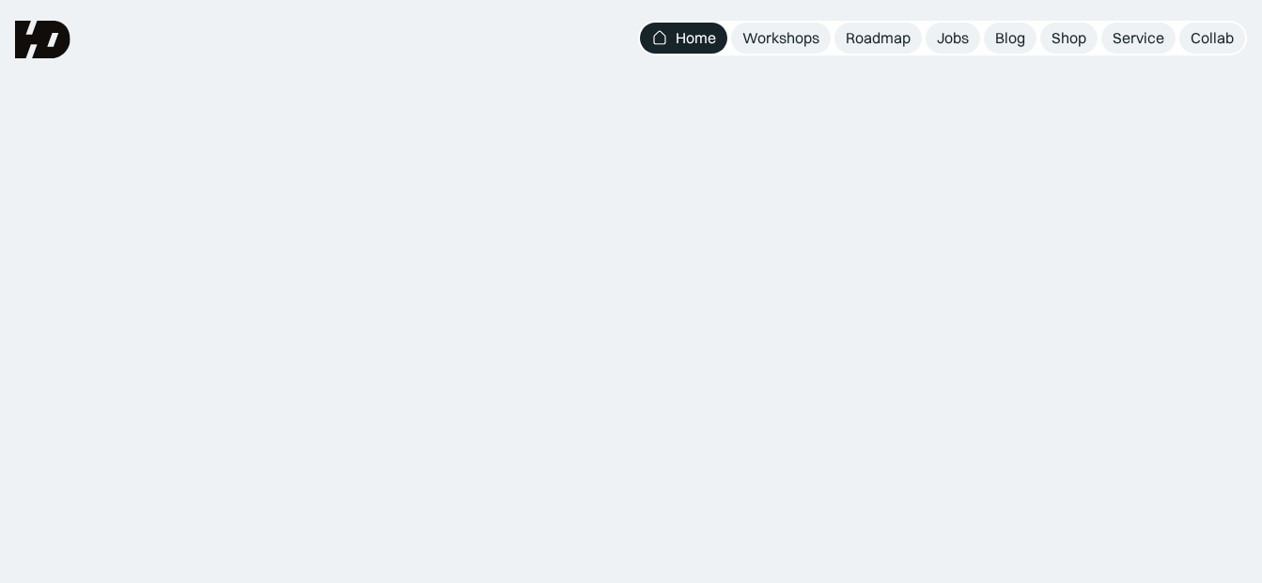 Image resolution: width=1262 pixels, height=583 pixels. What do you see at coordinates (781, 38) in the screenshot?
I see `div: Workshops` at bounding box center [781, 38].